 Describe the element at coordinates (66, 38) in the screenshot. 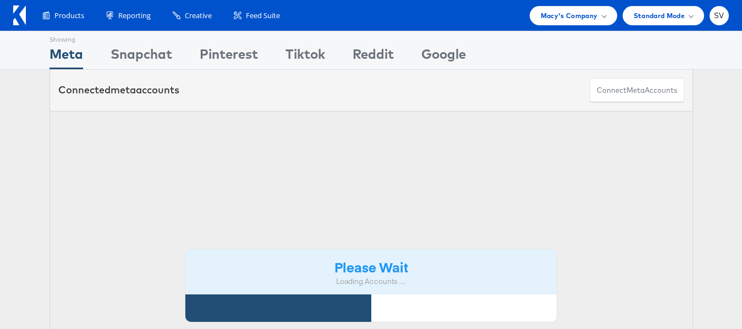

I see `div: Showing` at that location.